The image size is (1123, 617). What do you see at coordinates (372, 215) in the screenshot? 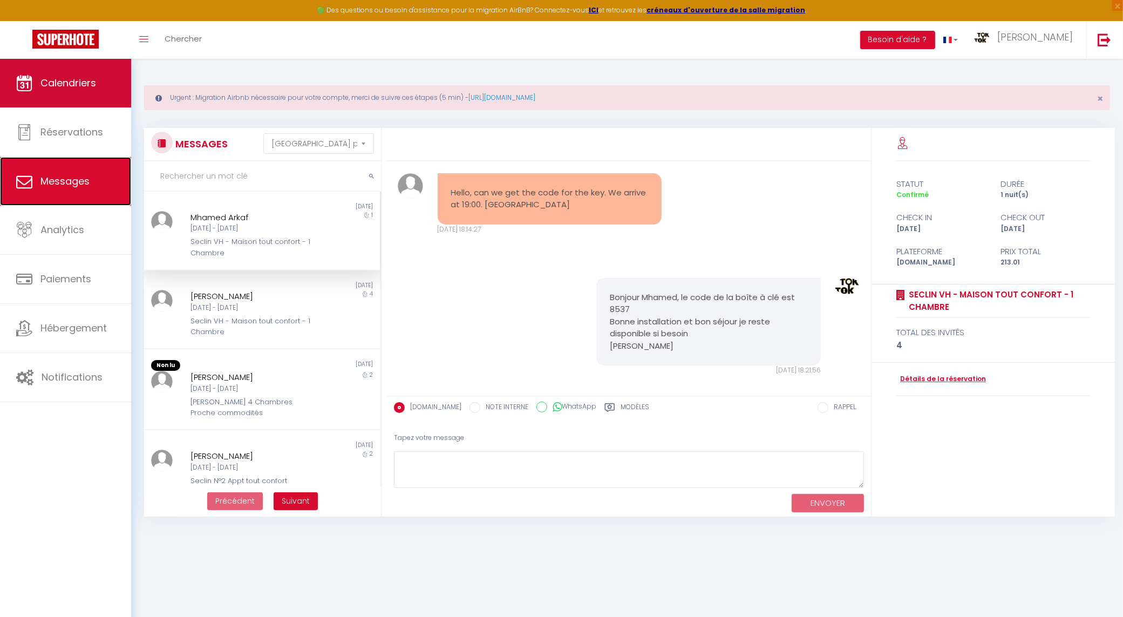
I see `span: 1` at bounding box center [372, 215].